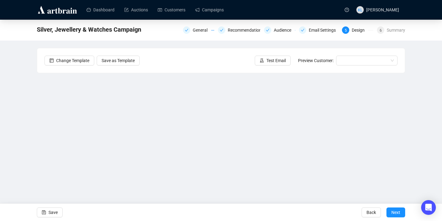 Image resolution: width=442 pixels, height=221 pixels. What do you see at coordinates (391, 30) in the screenshot?
I see `div: 6Summary` at bounding box center [391, 30].